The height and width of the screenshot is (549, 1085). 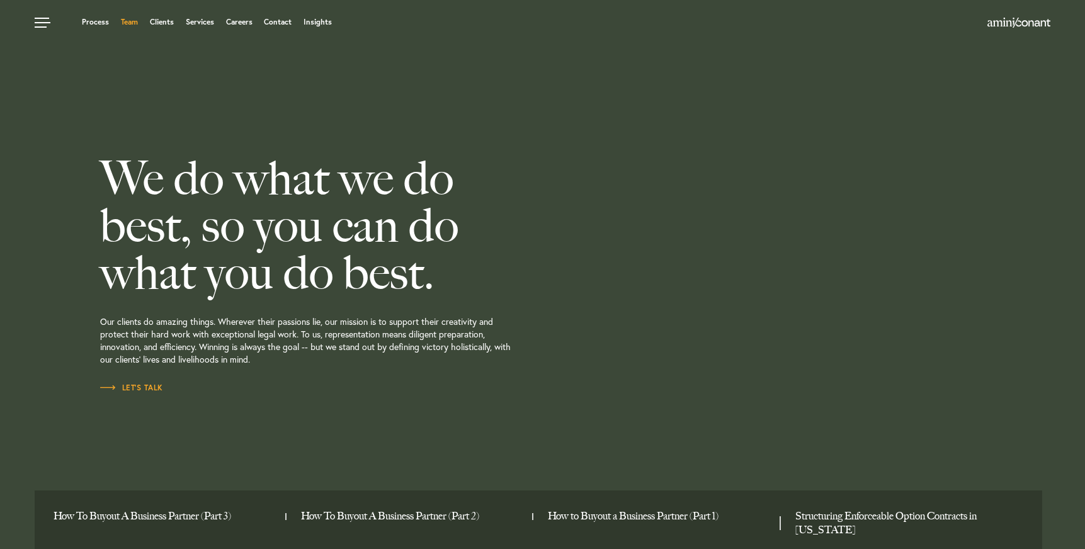 What do you see at coordinates (164, 516) in the screenshot?
I see `a: How To Buyout A Business Partner (Part 3)` at bounding box center [164, 516].